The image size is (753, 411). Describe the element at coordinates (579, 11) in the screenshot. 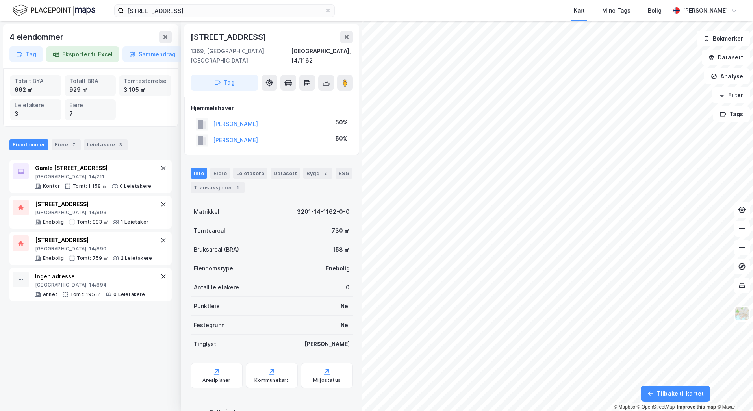

I see `div: Kart` at that location.